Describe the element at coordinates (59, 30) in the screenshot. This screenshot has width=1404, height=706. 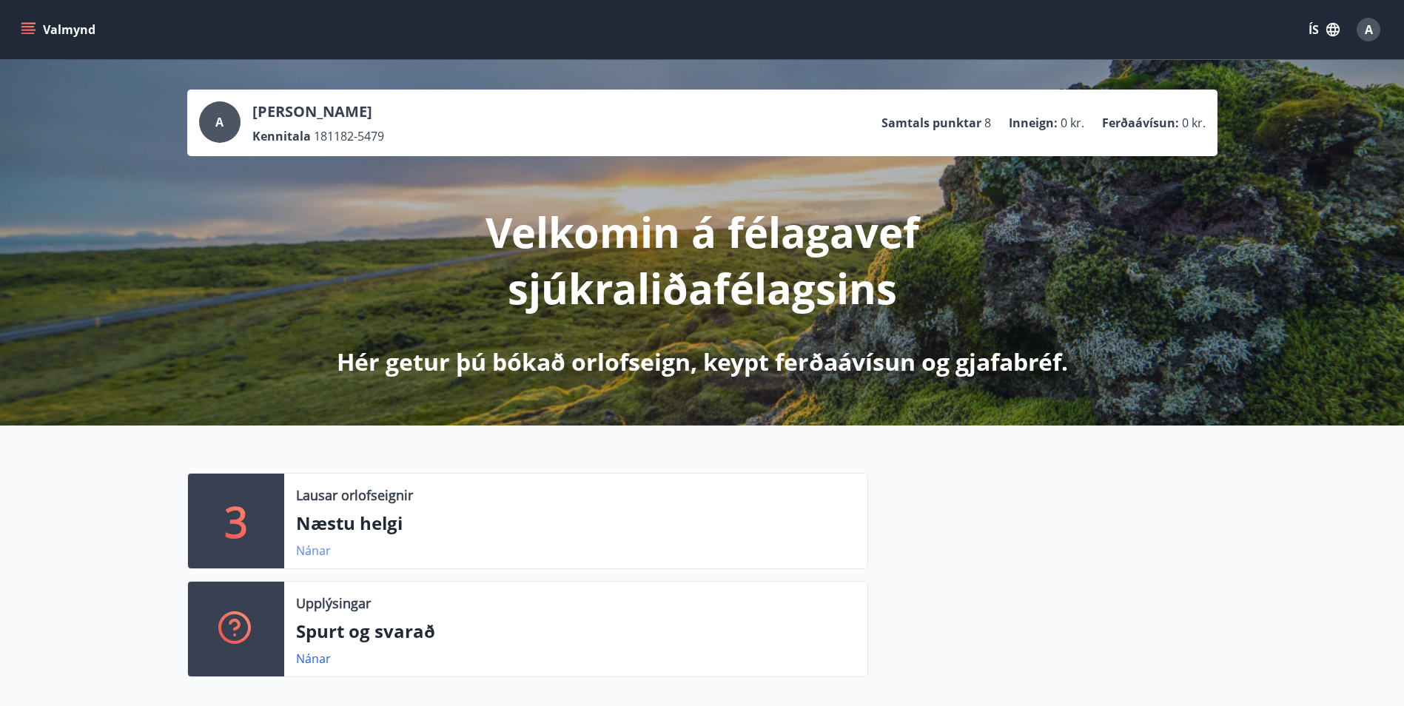
I see `button: menu` at that location.